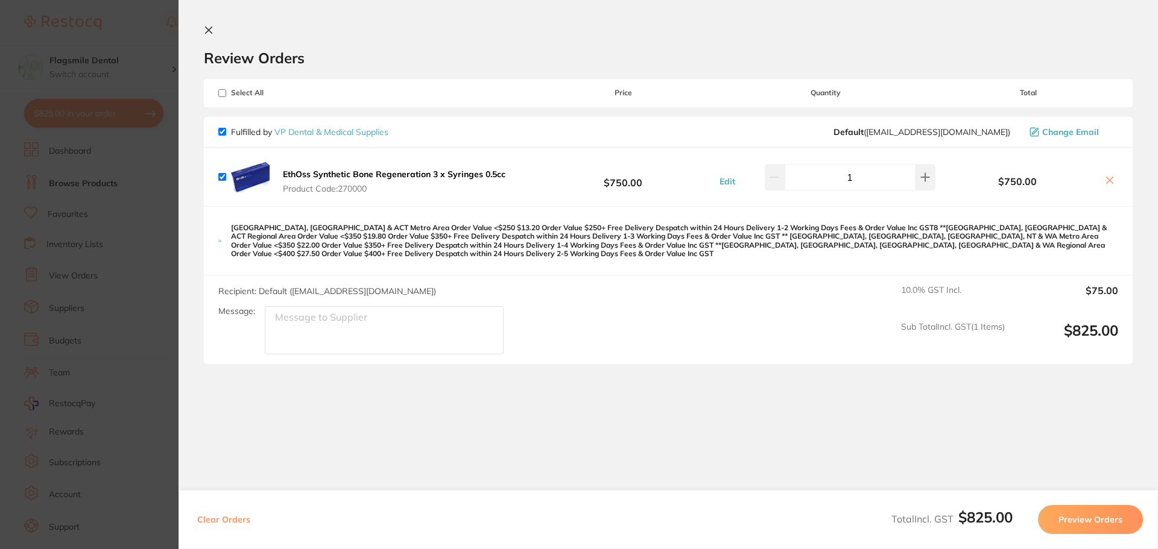 This screenshot has height=549, width=1158. Describe the element at coordinates (953, 338) in the screenshot. I see `span: Sub Total Incl. GST ( 1 Items)` at that location.